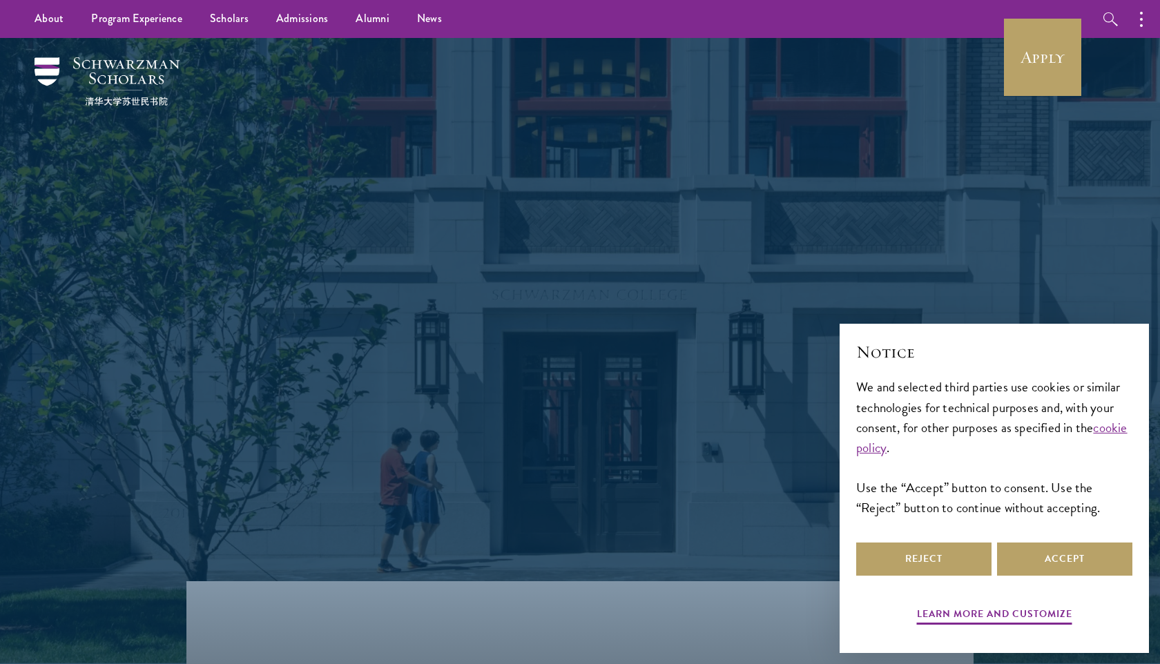  Describe the element at coordinates (994, 616) in the screenshot. I see `button: Learn more and customize` at that location.